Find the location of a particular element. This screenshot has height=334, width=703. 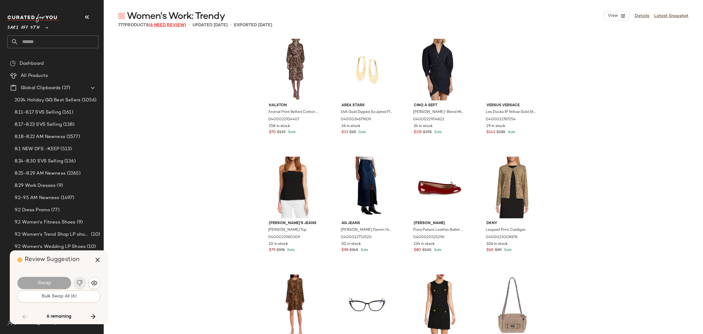

span: 9.2-9.5 AM Newness is located at coordinates (37, 198).